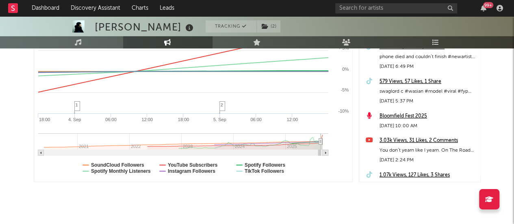  What do you see at coordinates (74, 119) in the screenshot?
I see `text: 4. Sep` at bounding box center [74, 119].